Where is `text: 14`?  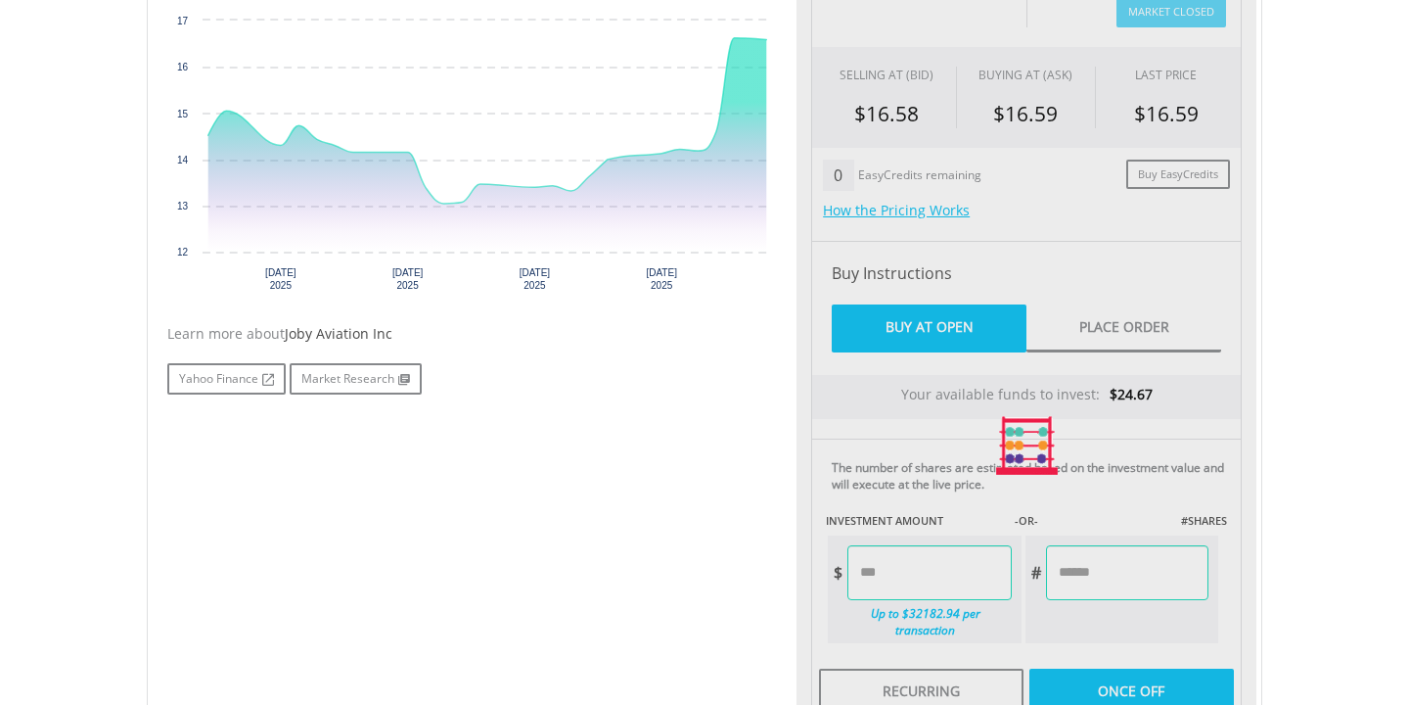 text: 14 is located at coordinates (183, 159).